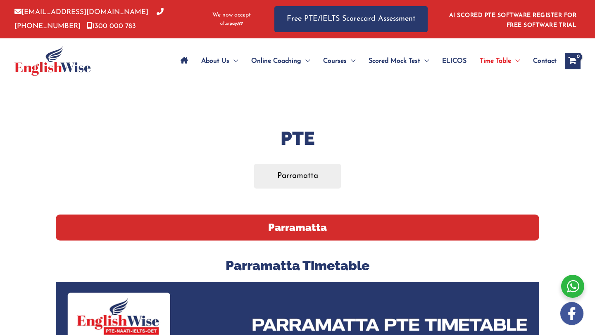 The width and height of the screenshot is (595, 335). What do you see at coordinates (297, 176) in the screenshot?
I see `a: Parramatta` at bounding box center [297, 176].